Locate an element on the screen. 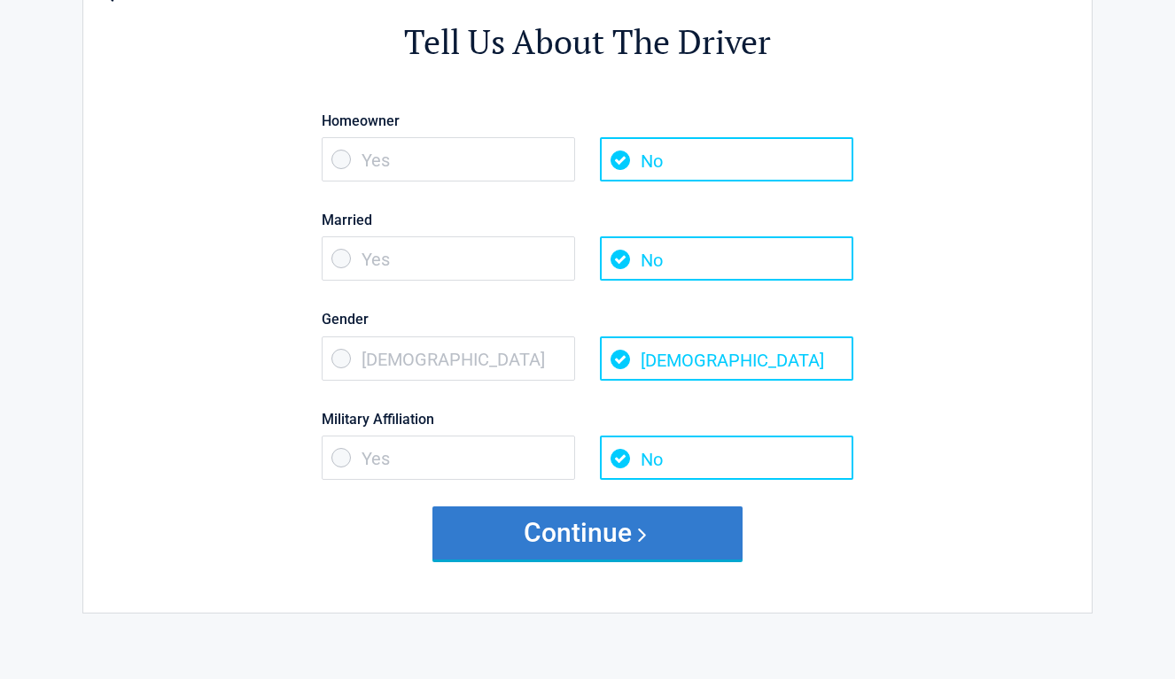  label: Gender is located at coordinates (587, 319).